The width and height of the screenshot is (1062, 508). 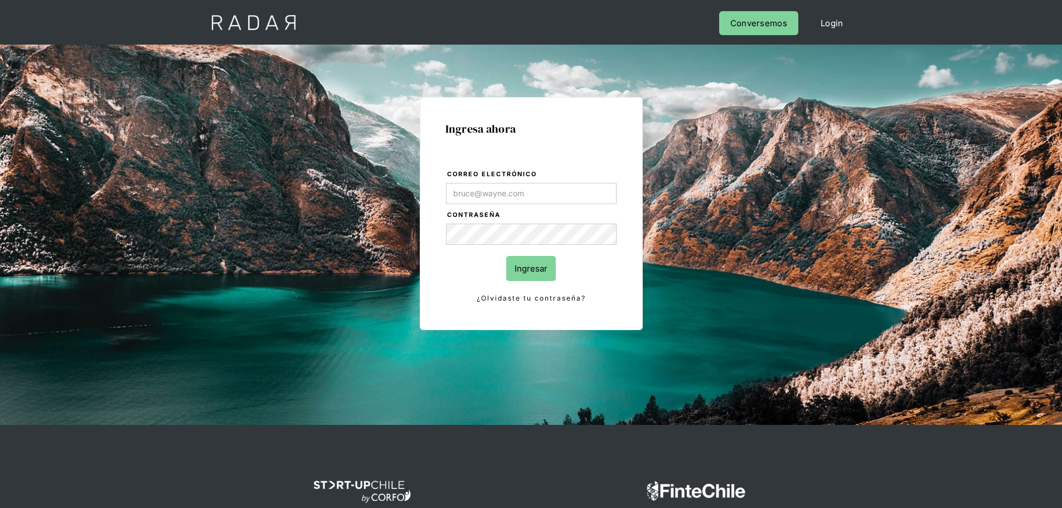 I want to click on input: Ingresar, so click(x=531, y=268).